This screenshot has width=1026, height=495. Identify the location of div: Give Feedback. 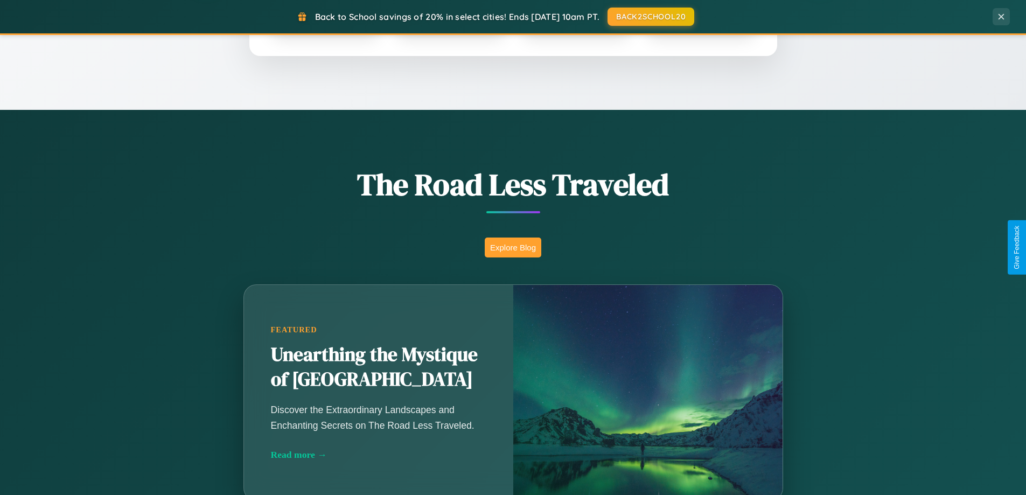
(1017, 247).